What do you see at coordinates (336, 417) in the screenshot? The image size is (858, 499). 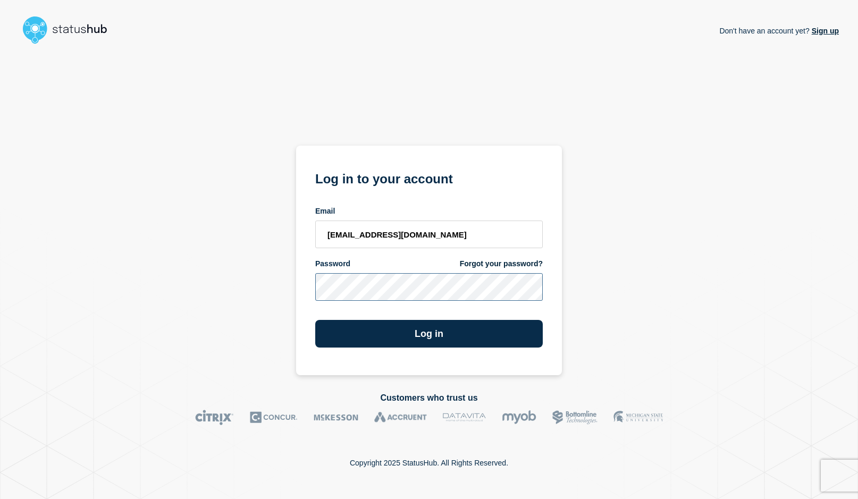 I see `img: McKesson logo` at bounding box center [336, 417].